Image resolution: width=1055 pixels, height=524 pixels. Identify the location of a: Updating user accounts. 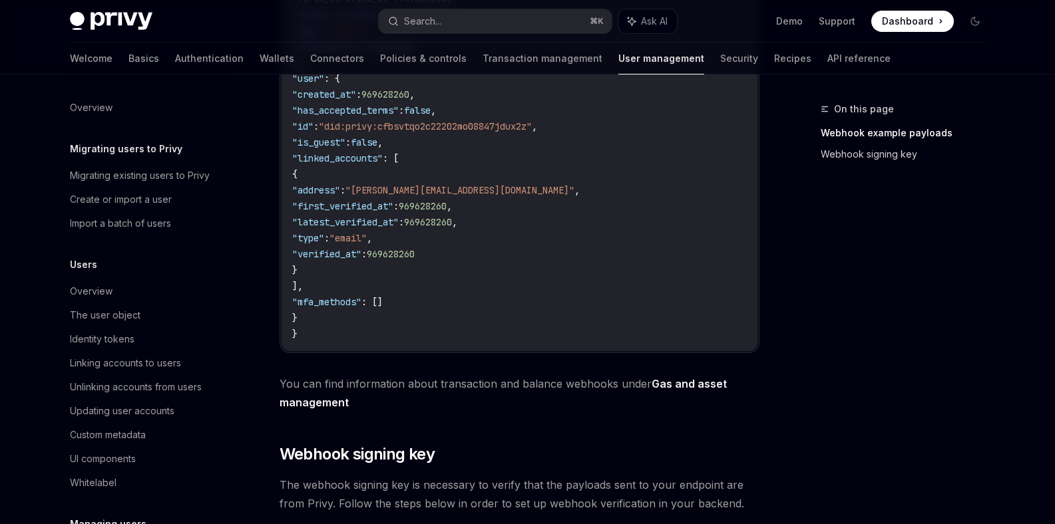
(144, 411).